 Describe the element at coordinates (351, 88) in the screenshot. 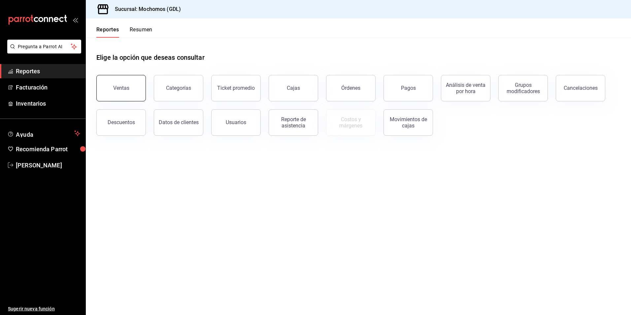

I see `button: Órdenes` at that location.